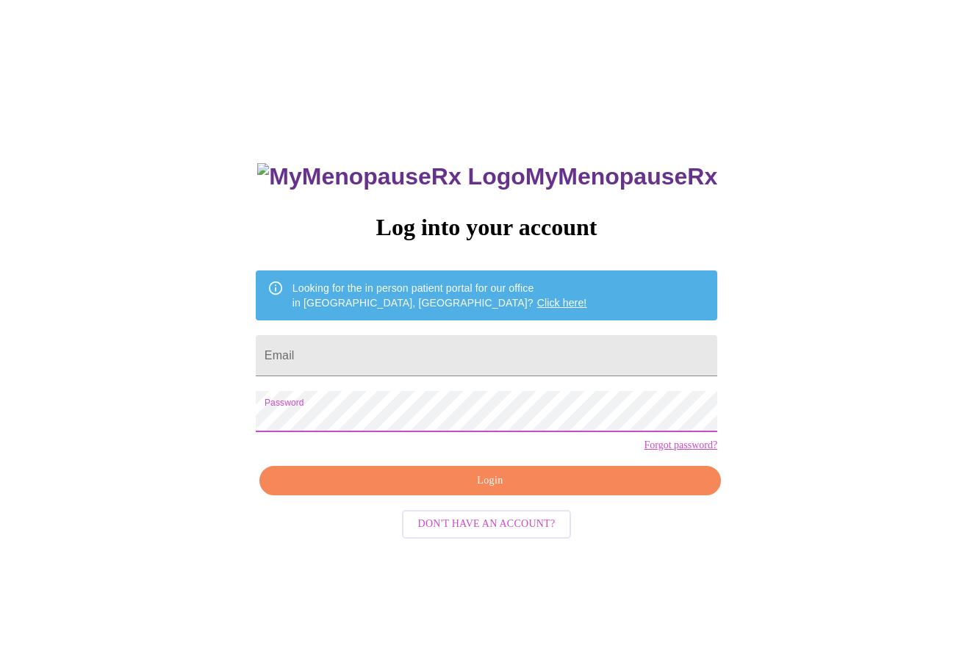 This screenshot has width=973, height=668. Describe the element at coordinates (562, 303) in the screenshot. I see `a: Click here!` at that location.